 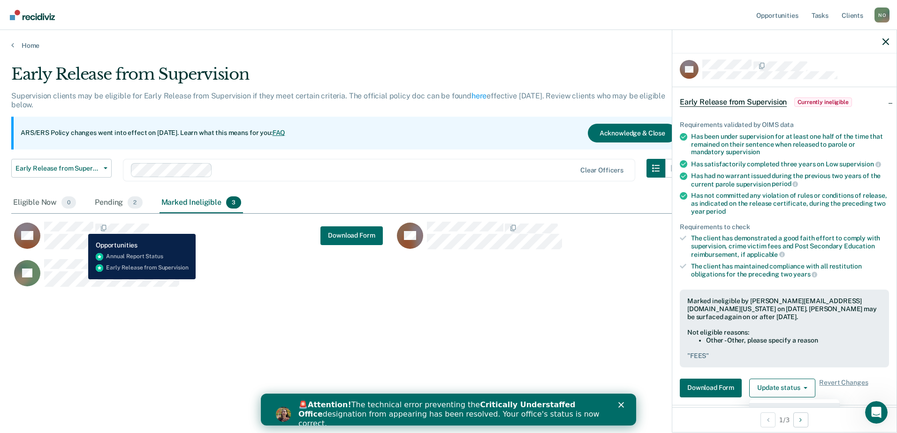 I want to click on button: Previous Opportunity, so click(x=768, y=420).